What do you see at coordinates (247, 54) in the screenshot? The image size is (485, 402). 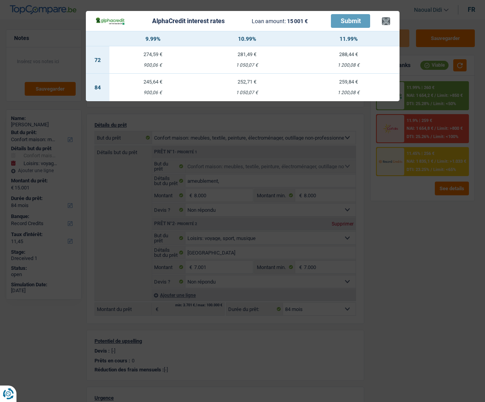 I see `div: 281,49 €` at bounding box center [247, 54].